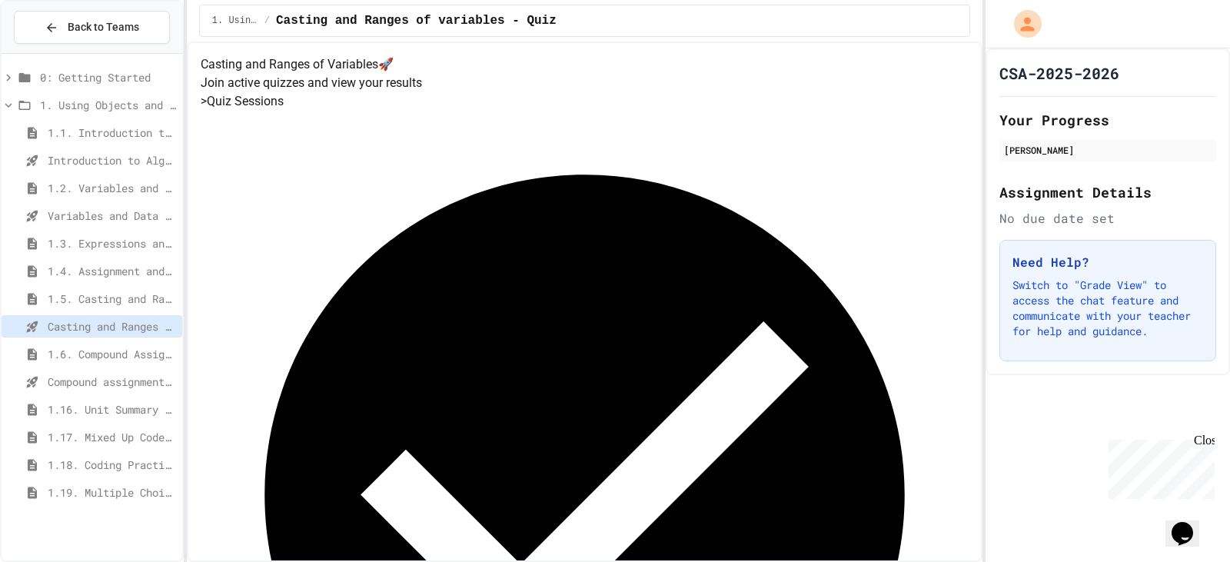 Image resolution: width=1230 pixels, height=562 pixels. Describe the element at coordinates (584, 102) in the screenshot. I see `h5: > Quiz Sessions` at that location.